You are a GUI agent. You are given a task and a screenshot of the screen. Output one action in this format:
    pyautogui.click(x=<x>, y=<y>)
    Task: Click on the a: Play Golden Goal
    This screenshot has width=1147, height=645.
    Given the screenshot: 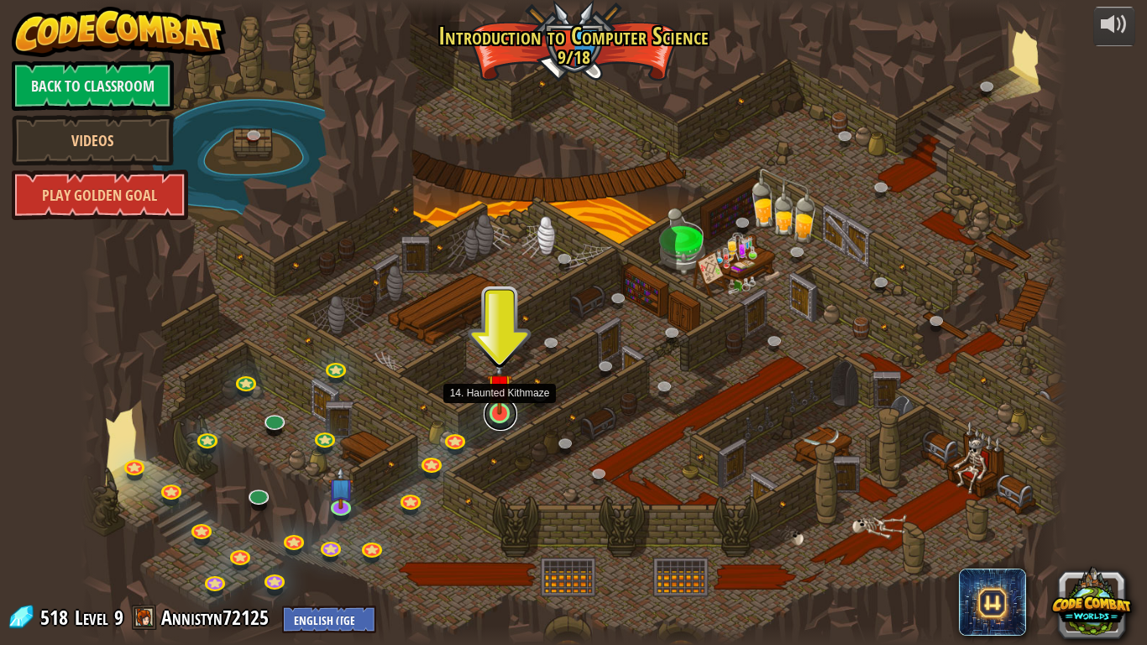 What is the action you would take?
    pyautogui.click(x=100, y=195)
    